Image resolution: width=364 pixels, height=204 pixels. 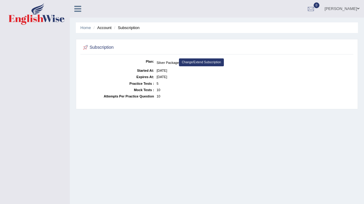 I want to click on dt: Attempts Per Practice Question, so click(x=118, y=96).